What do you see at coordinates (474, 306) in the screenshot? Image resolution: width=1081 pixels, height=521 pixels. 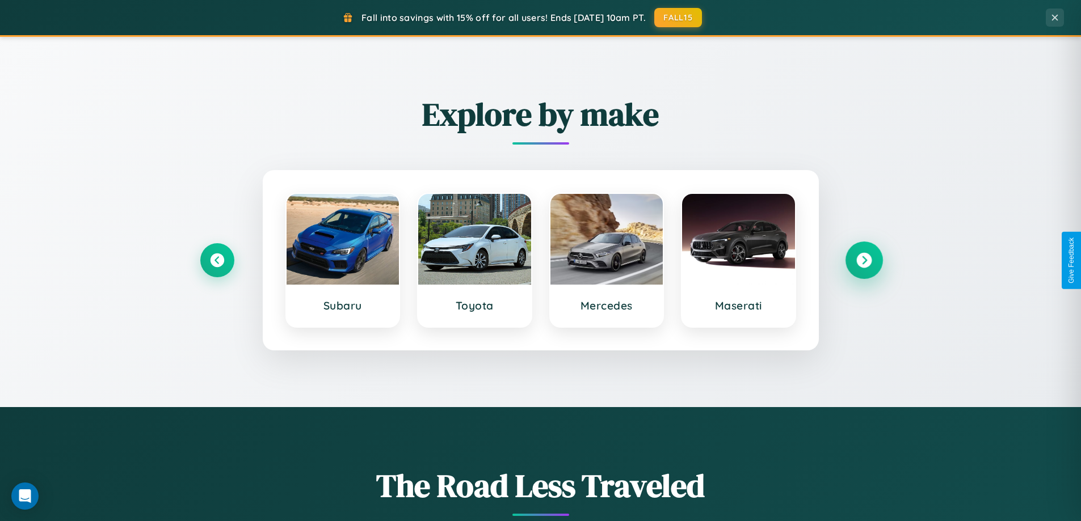 I see `h3: Toyota` at bounding box center [474, 306].